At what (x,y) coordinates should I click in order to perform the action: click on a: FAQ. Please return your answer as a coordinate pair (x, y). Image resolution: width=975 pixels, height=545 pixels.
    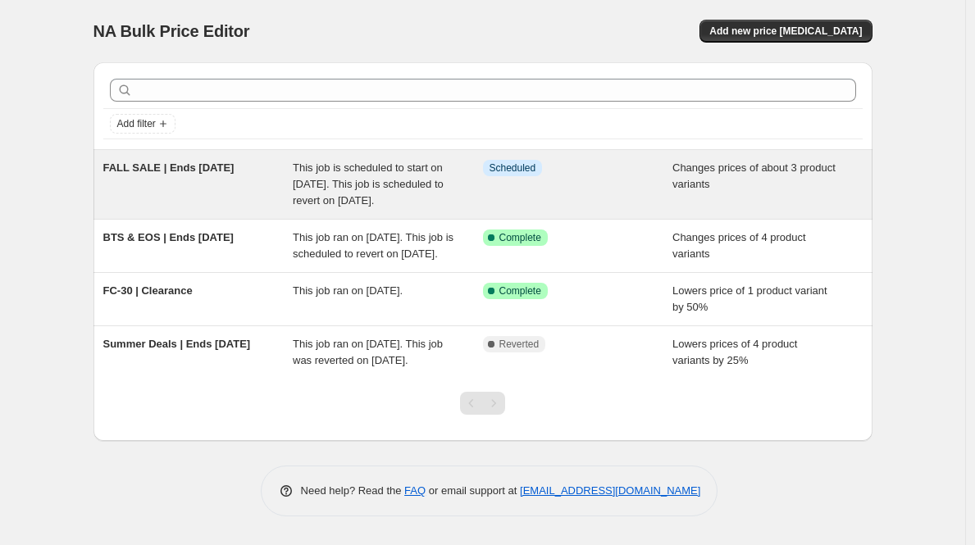
    Looking at the image, I should click on (415, 490).